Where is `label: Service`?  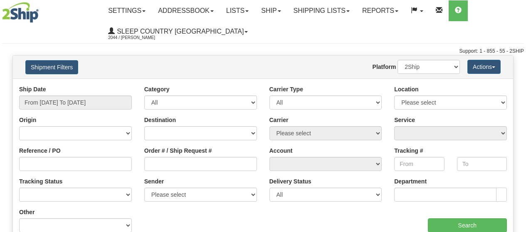
label: Service is located at coordinates (405, 120).